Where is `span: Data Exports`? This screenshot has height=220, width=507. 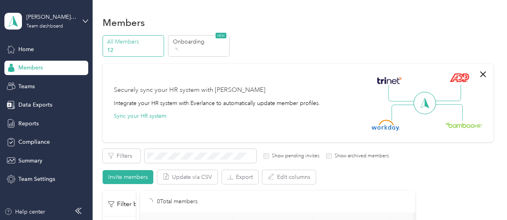 span: Data Exports is located at coordinates (35, 105).